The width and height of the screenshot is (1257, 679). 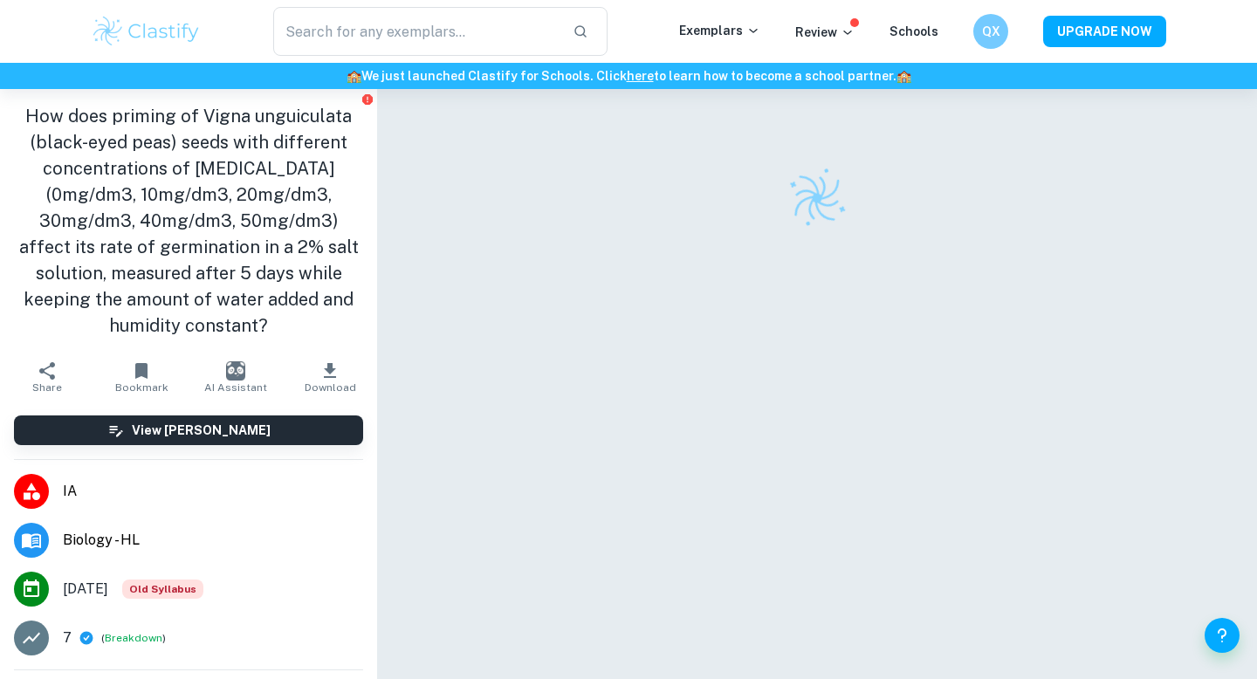 What do you see at coordinates (236, 388) in the screenshot?
I see `span: AI Assistant` at bounding box center [236, 388].